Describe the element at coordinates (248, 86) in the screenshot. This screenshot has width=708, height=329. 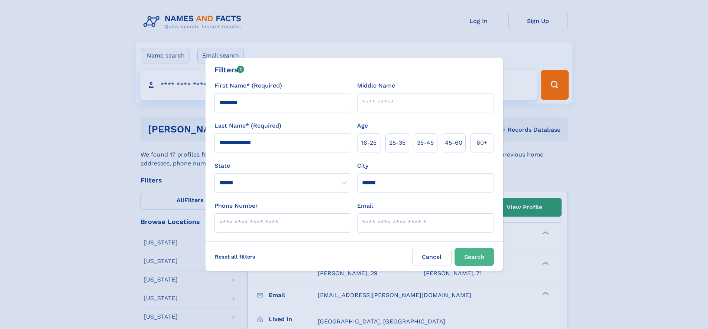
I see `label: First Name* (Required)` at that location.